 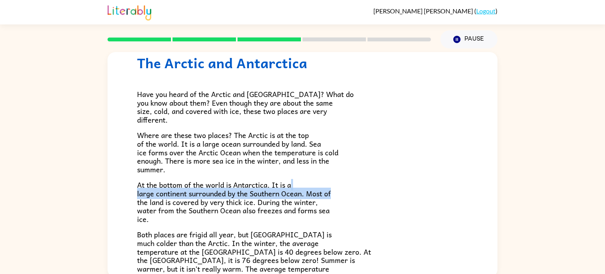 I want to click on a: Logout, so click(x=486, y=11).